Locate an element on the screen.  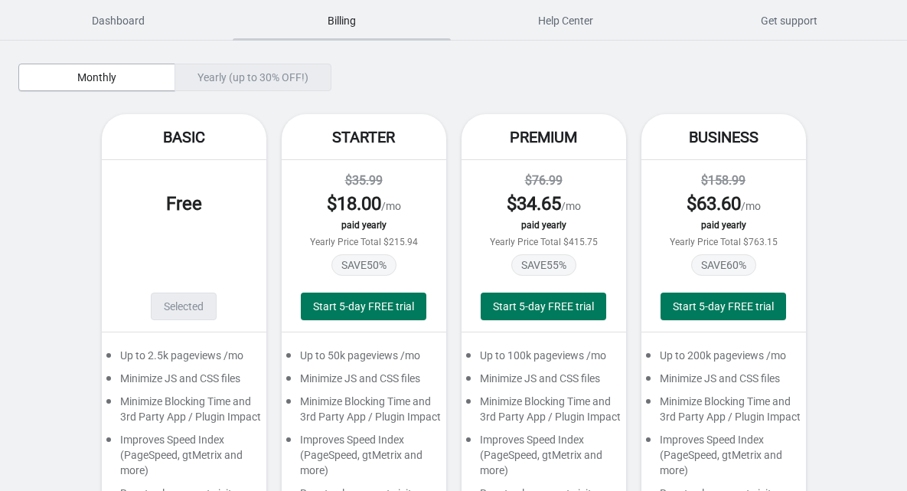
div: Yearly Price Total $415.75 is located at coordinates (543, 242).